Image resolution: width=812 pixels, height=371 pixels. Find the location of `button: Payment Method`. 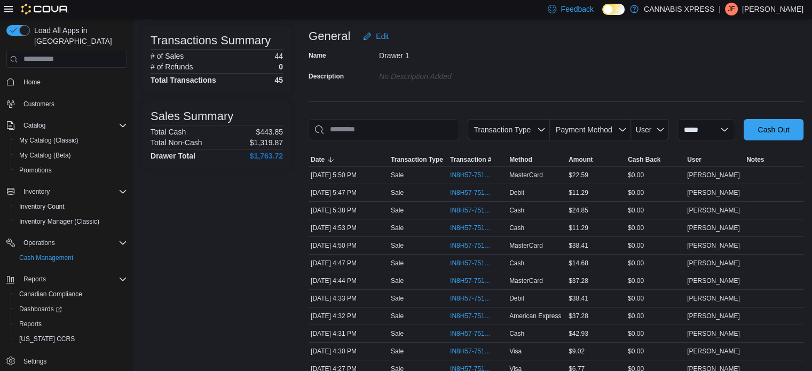

button: Payment Method is located at coordinates (590, 130).